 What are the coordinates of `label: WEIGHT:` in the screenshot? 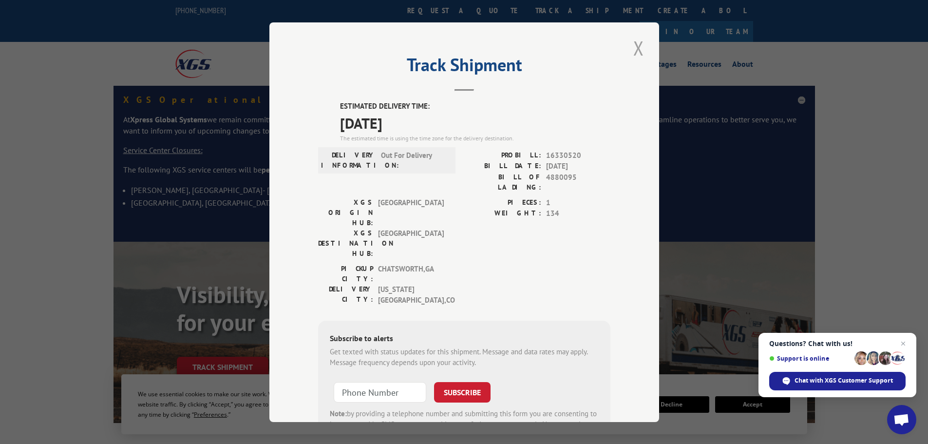 It's located at (503, 213).